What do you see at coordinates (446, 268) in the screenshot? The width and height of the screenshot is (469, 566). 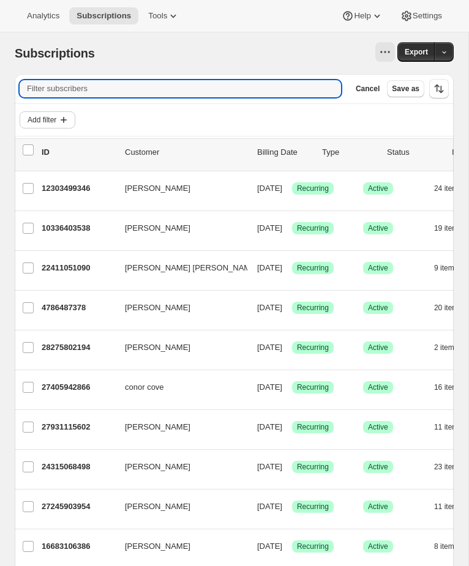 I see `span: 9 items` at bounding box center [446, 268].